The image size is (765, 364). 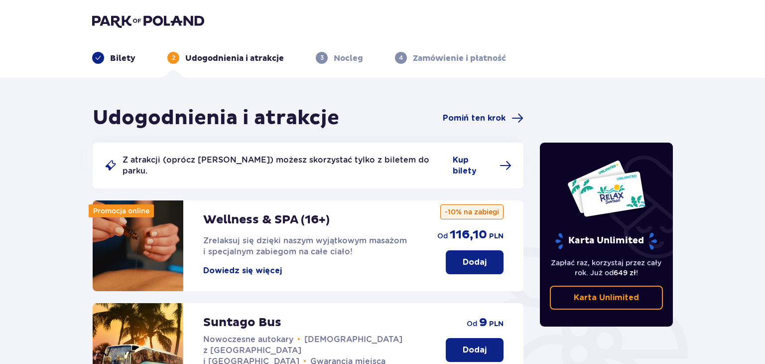 What do you see at coordinates (459, 58) in the screenshot?
I see `p: Zamówienie i płatność` at bounding box center [459, 58].